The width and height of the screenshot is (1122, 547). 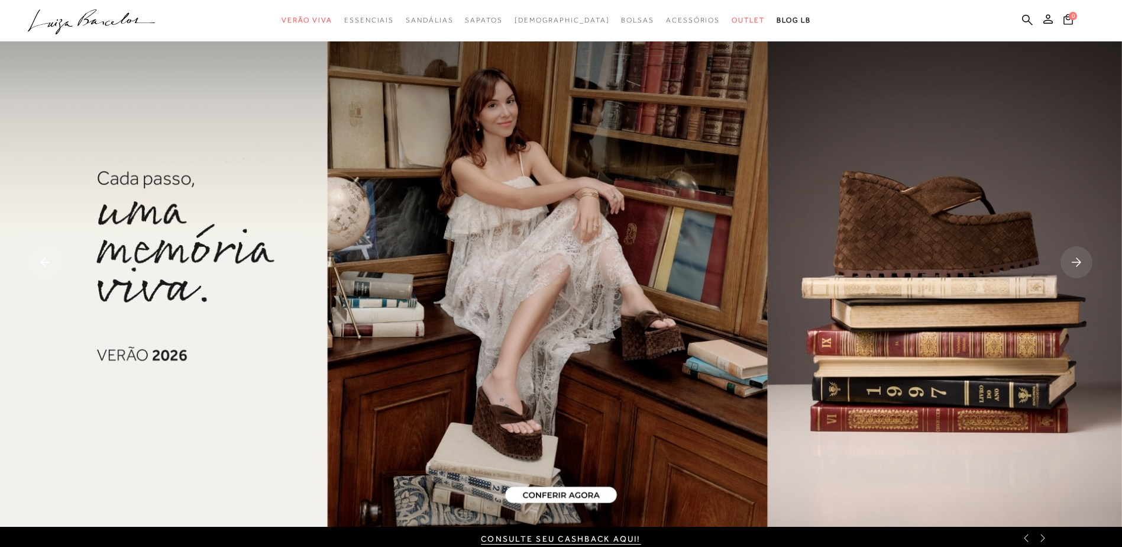 I want to click on span: BLOG LB, so click(x=794, y=20).